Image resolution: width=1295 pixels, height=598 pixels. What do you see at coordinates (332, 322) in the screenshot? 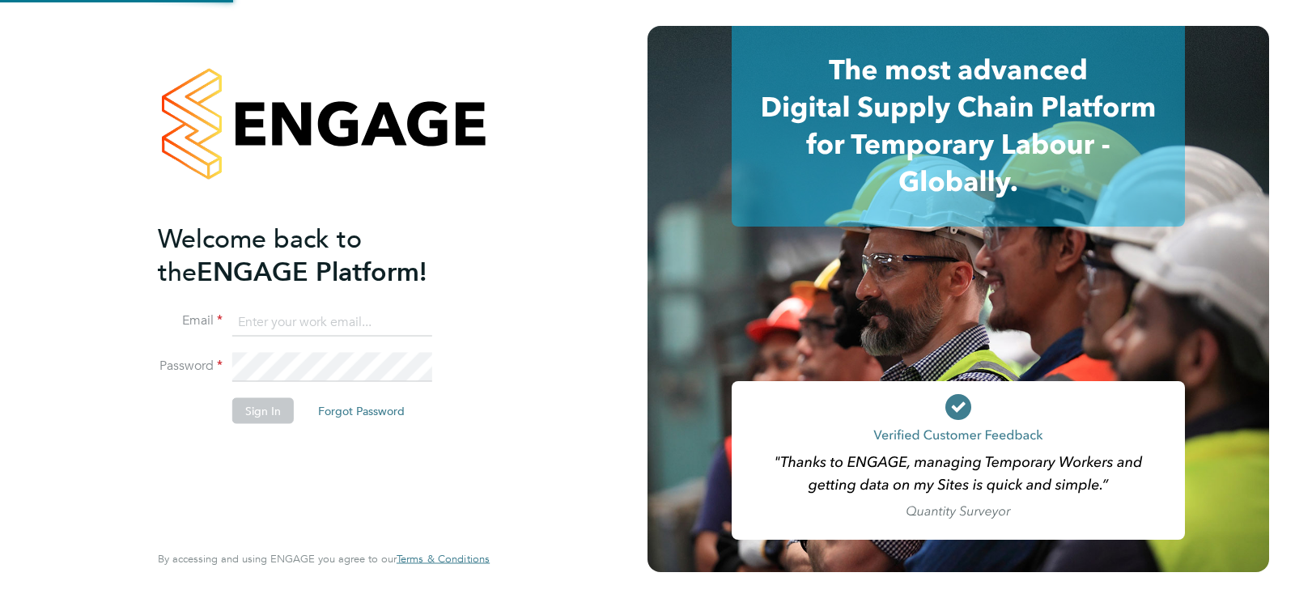
I see `input: Enter your work email...` at bounding box center [332, 322].